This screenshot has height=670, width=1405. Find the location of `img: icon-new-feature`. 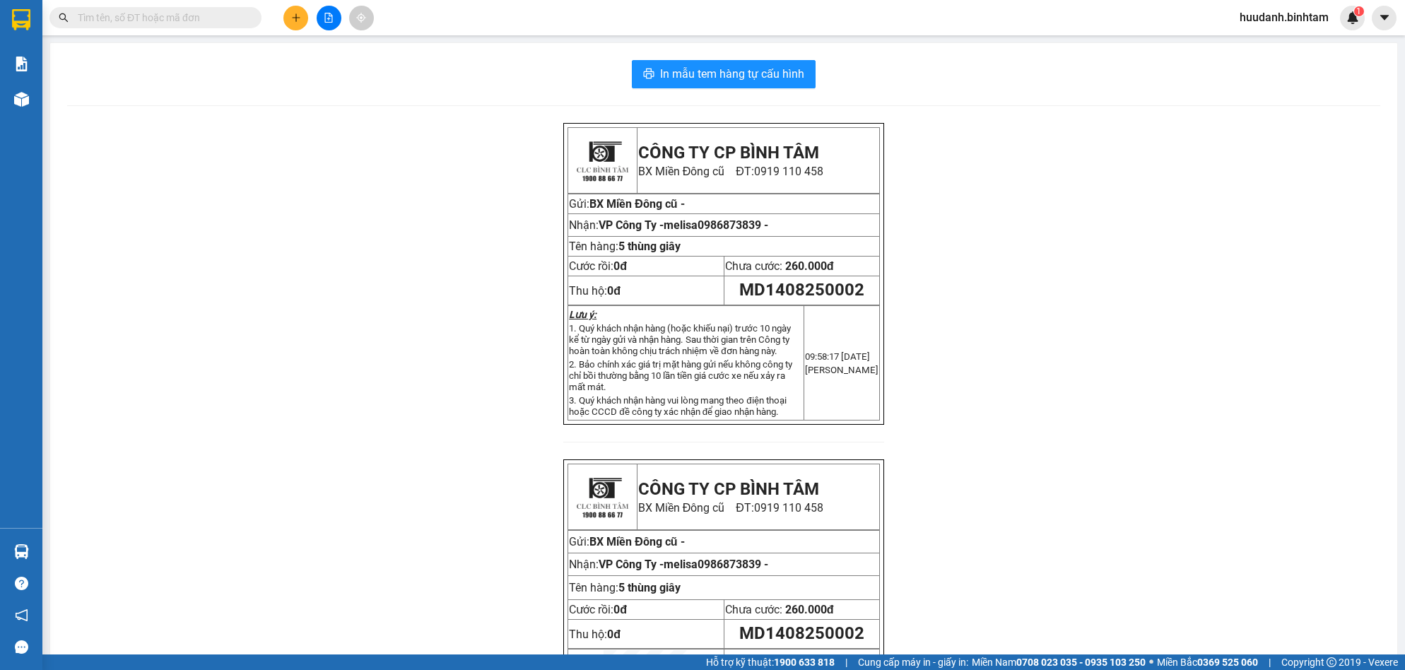

img: icon-new-feature is located at coordinates (1353, 18).